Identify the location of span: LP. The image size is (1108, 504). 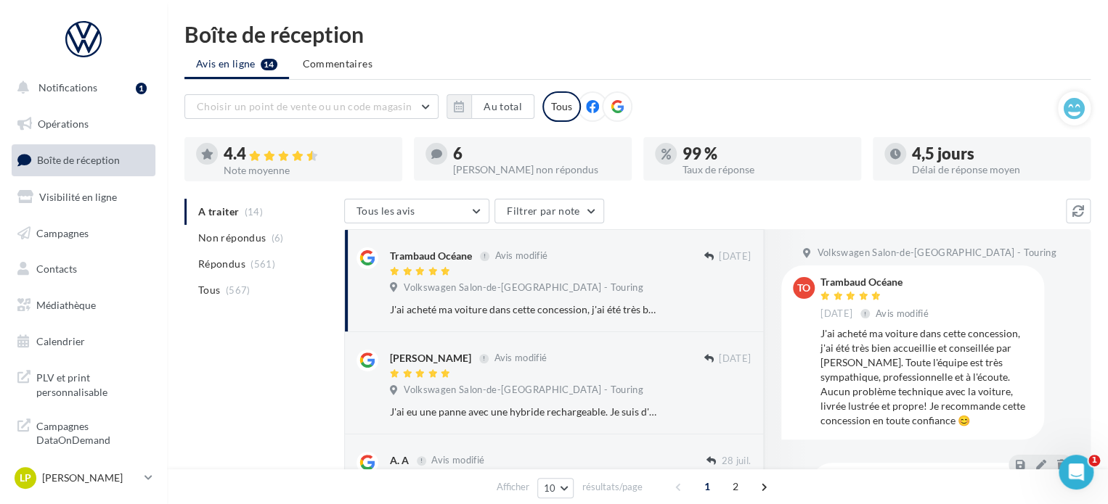
(25, 478).